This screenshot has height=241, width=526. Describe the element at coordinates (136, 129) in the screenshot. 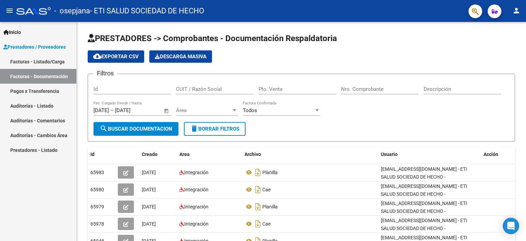

I see `button: Buscar Documentacion` at that location.